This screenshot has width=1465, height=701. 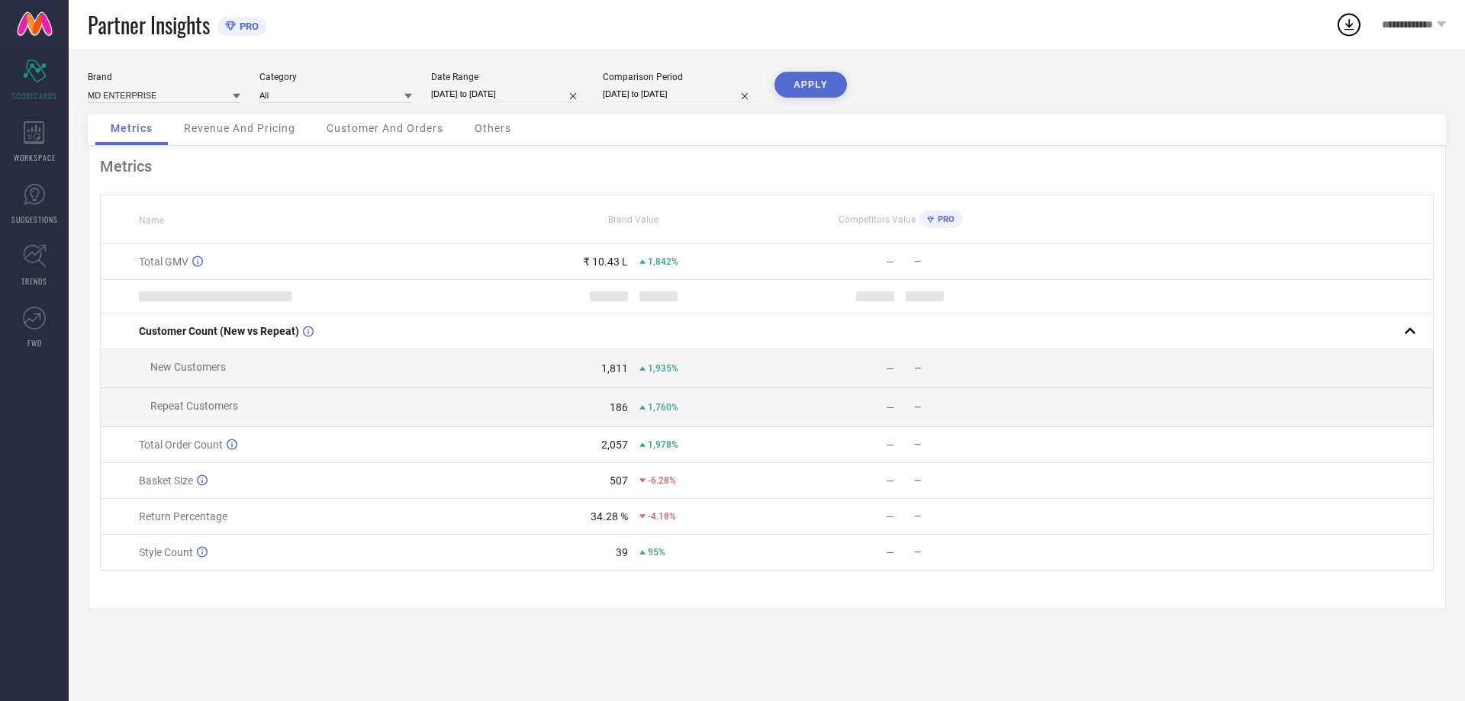 I want to click on span: Brand Value, so click(x=633, y=220).